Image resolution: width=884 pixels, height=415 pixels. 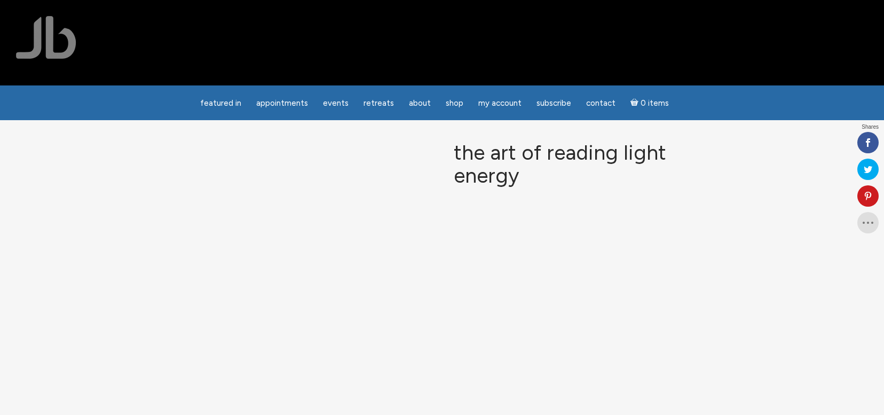 What do you see at coordinates (601, 103) in the screenshot?
I see `span: Contact` at bounding box center [601, 103].